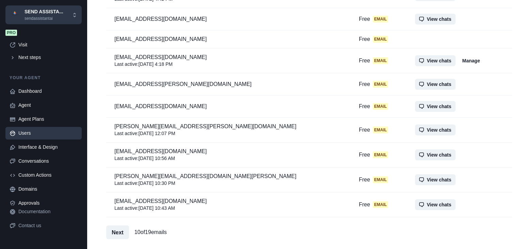 The height and width of the screenshot is (249, 523). Describe the element at coordinates (48, 119) in the screenshot. I see `div: Agent Plans` at that location.